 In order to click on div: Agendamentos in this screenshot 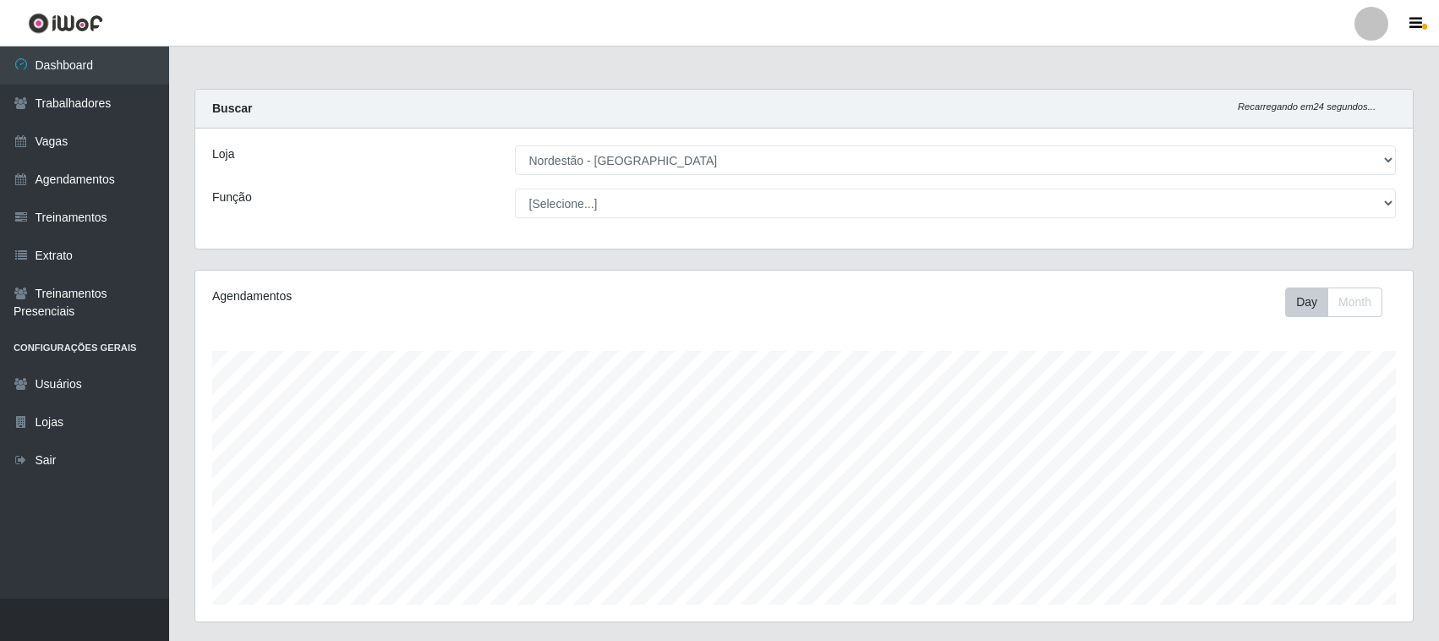, I will do `click(452, 296)`.